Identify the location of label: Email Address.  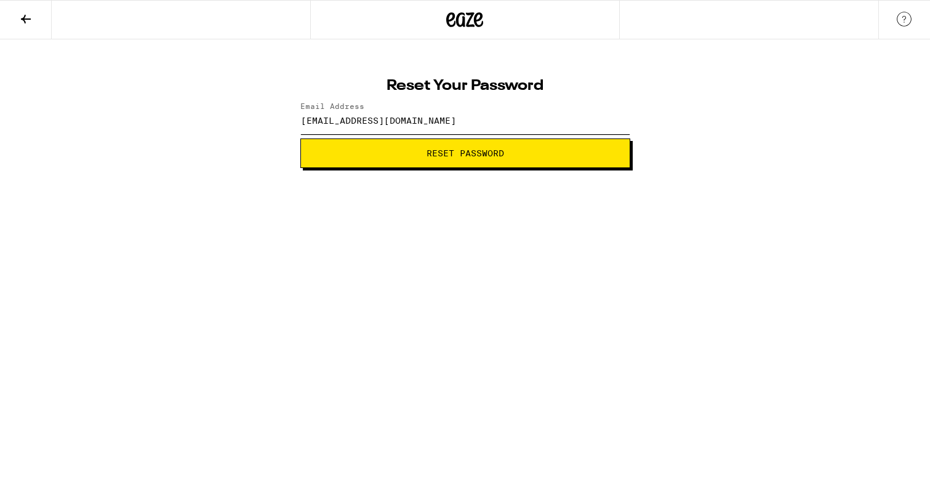
(332, 106).